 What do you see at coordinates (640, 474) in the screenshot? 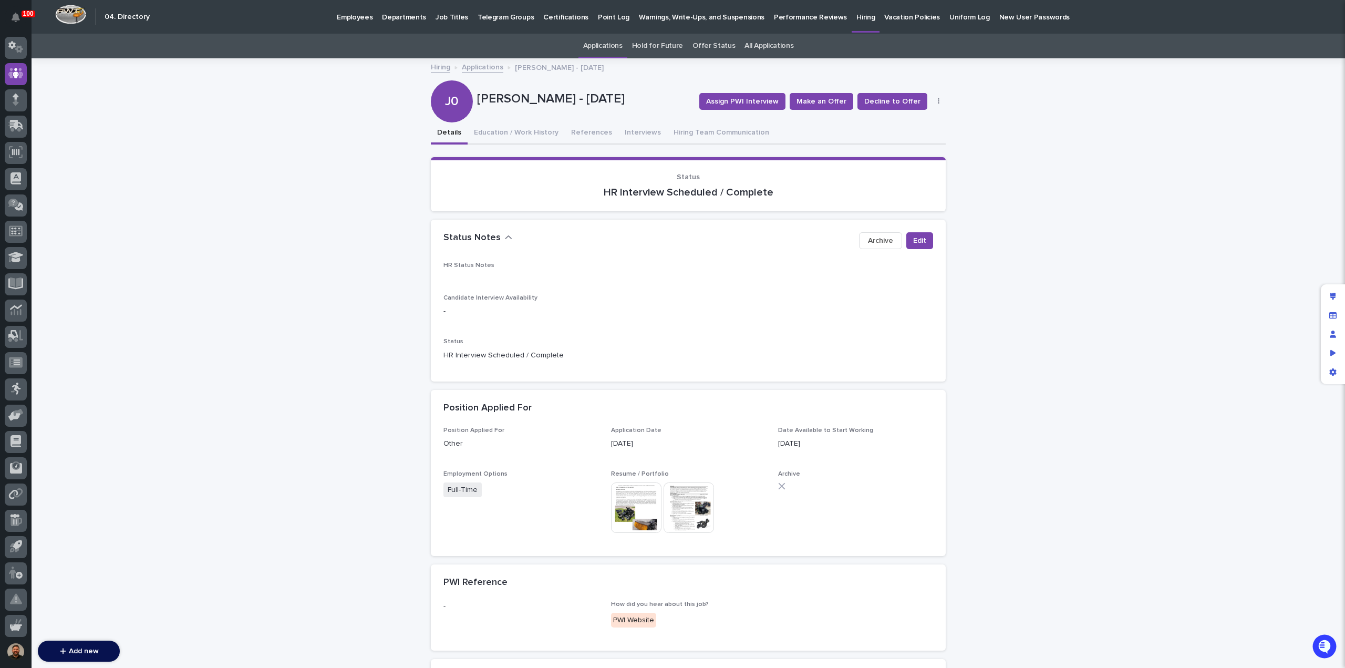
I see `span: Resume / Portfolio` at bounding box center [640, 474].